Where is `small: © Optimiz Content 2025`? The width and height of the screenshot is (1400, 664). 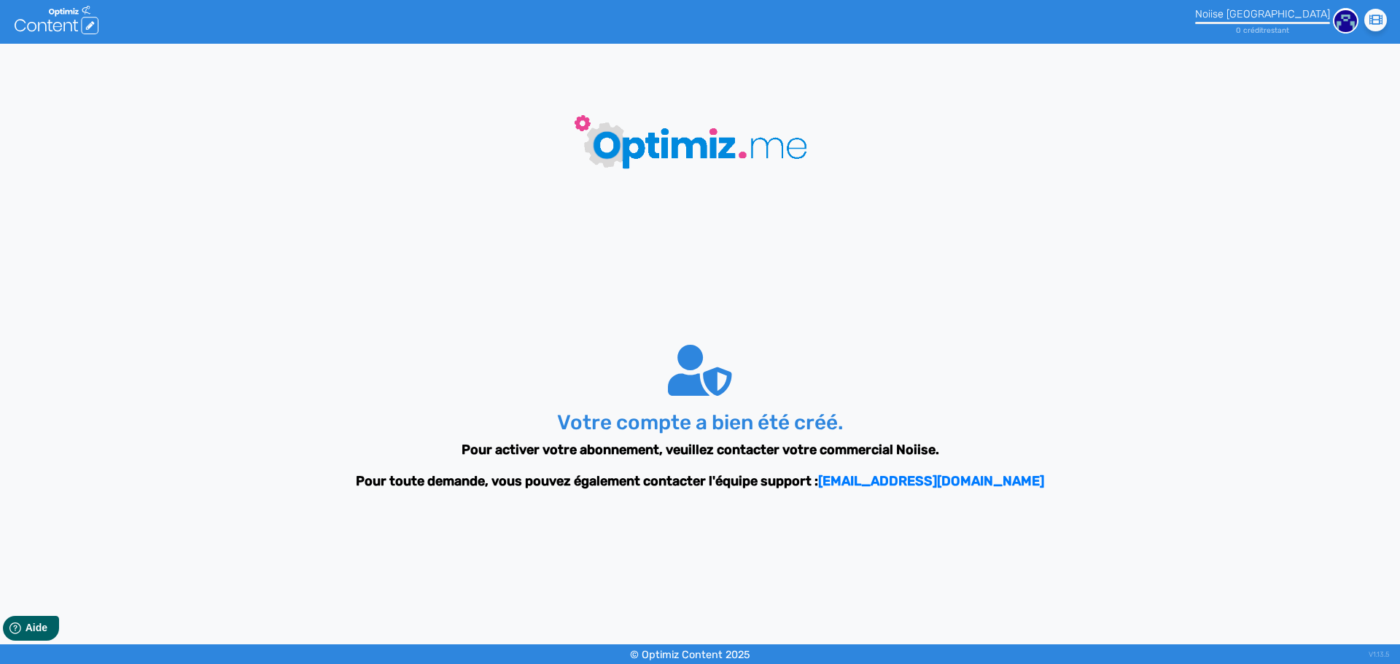
small: © Optimiz Content 2025 is located at coordinates (690, 655).